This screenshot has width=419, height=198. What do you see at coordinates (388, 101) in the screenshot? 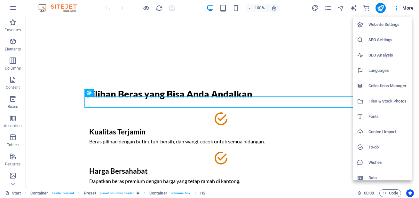
I see `h6: Files & Stock Photos` at bounding box center [388, 101].